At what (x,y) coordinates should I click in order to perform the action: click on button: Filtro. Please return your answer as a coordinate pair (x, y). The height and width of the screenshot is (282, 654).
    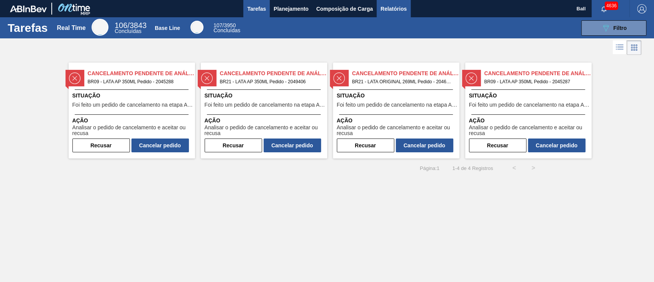
    Looking at the image, I should click on (614, 28).